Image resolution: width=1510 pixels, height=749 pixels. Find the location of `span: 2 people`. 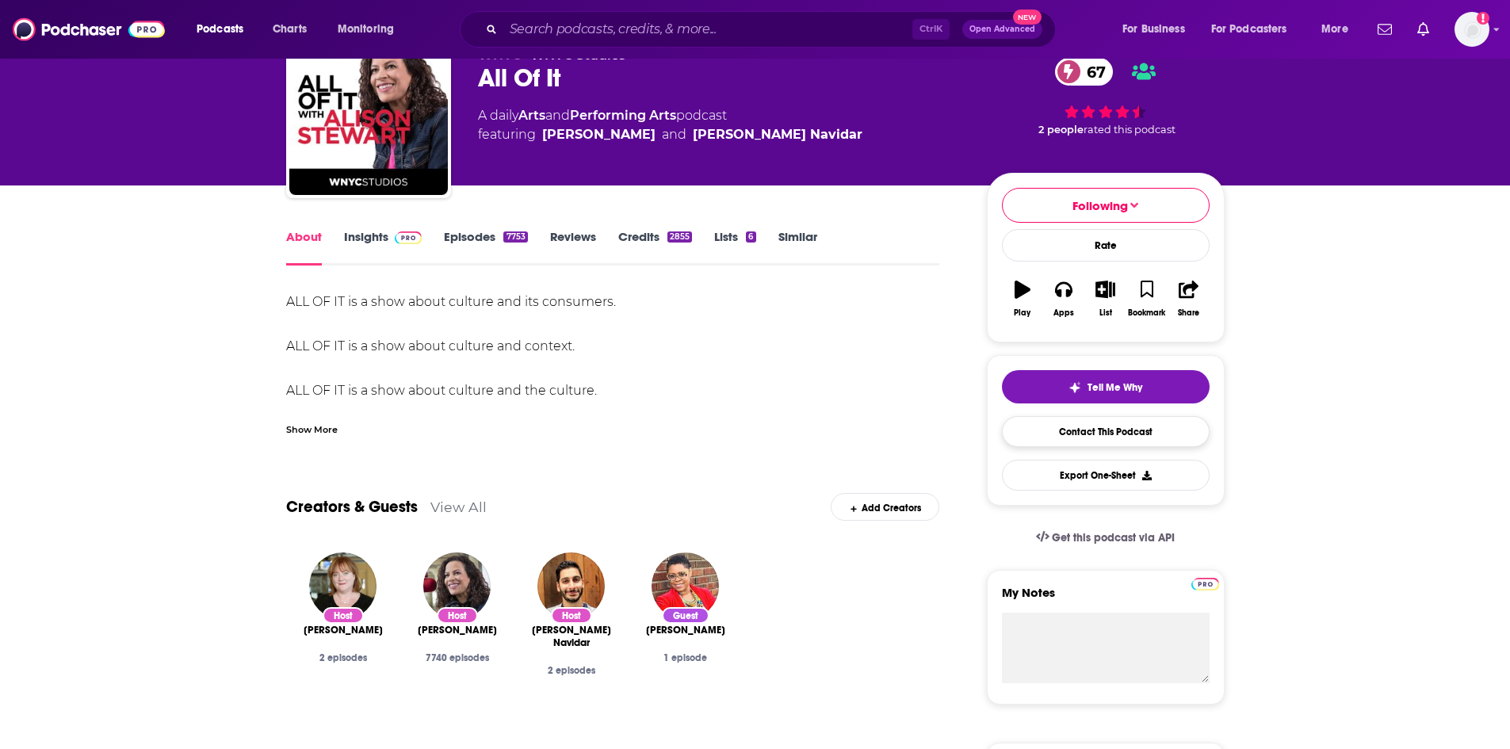

span: 2 people is located at coordinates (1061, 129).